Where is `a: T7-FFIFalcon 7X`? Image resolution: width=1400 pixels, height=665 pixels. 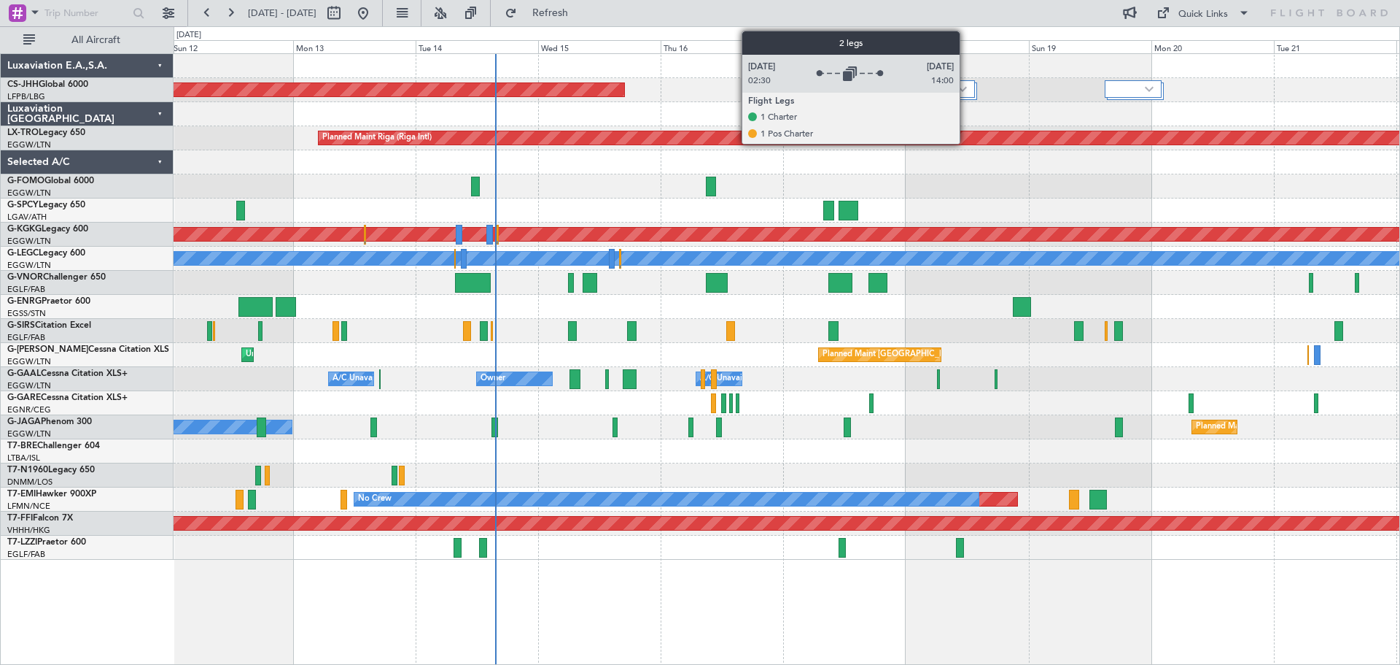
a: T7-FFIFalcon 7X is located at coordinates (40, 518).